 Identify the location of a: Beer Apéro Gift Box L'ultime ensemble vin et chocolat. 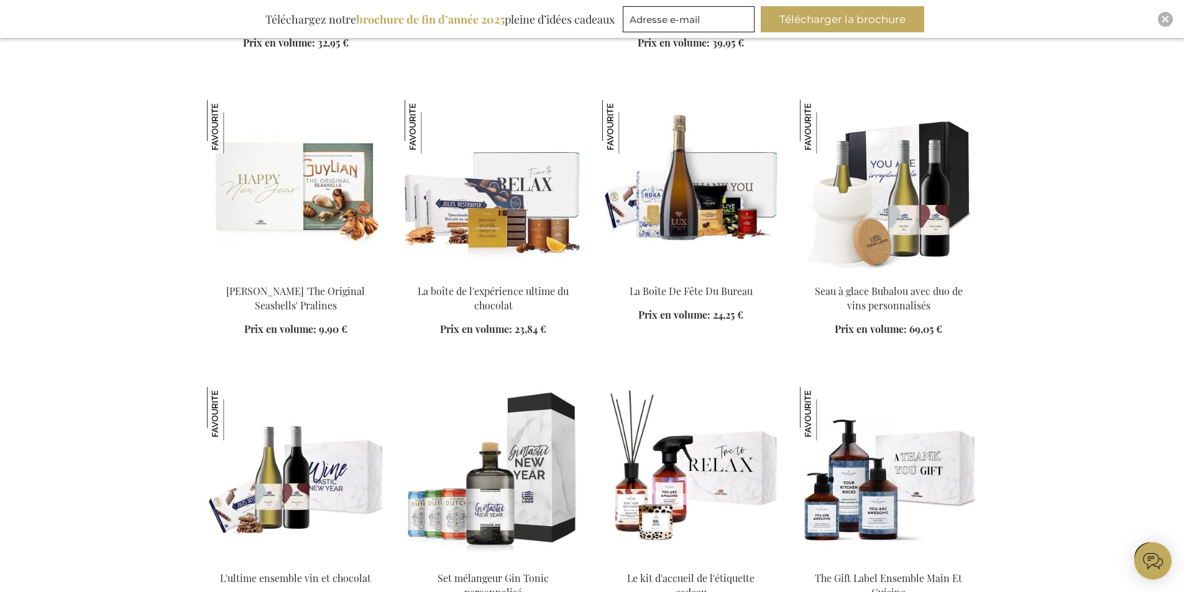
(296, 562).